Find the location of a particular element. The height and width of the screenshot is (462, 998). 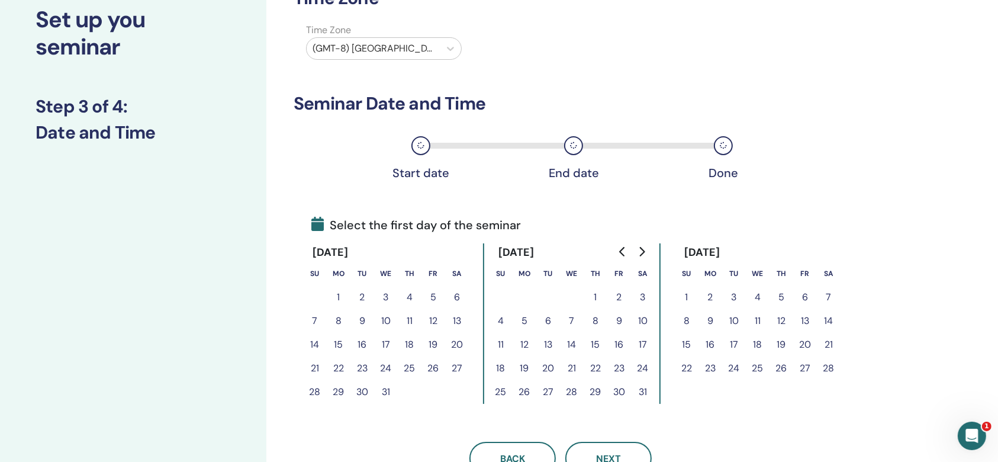

div: End date is located at coordinates (574, 173).